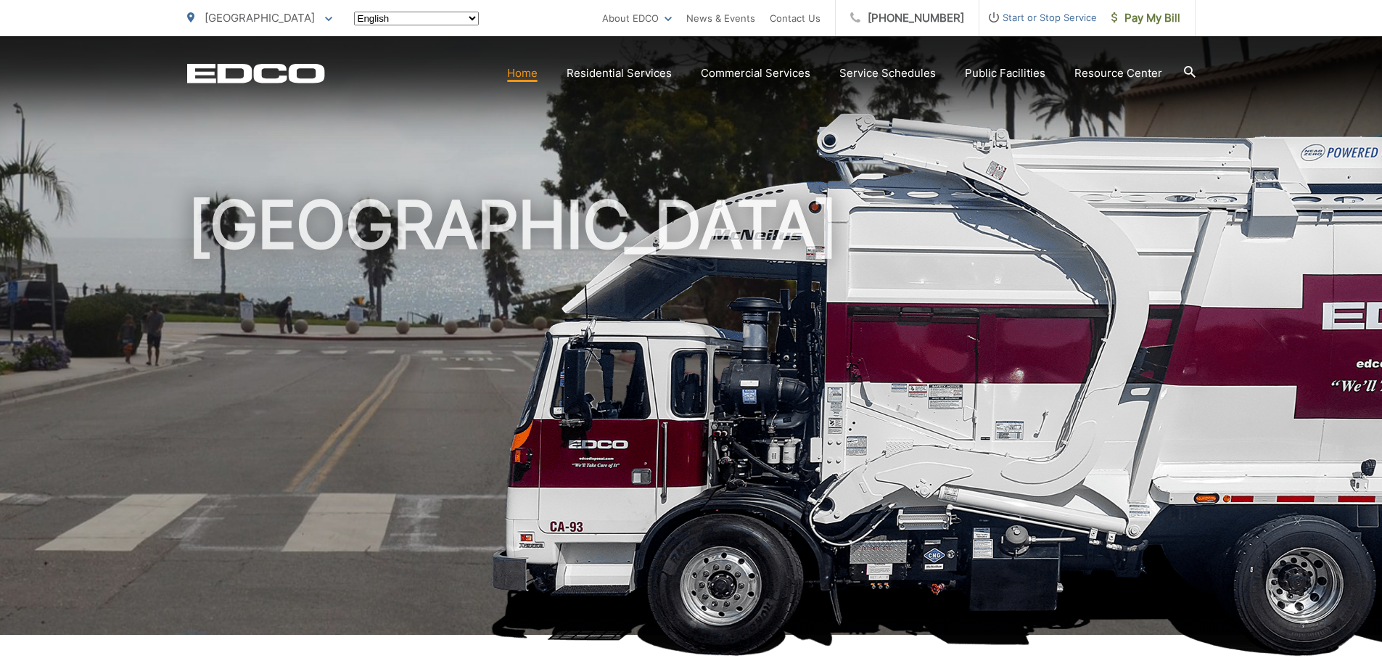  What do you see at coordinates (1005, 73) in the screenshot?
I see `a: Public Facilities` at bounding box center [1005, 73].